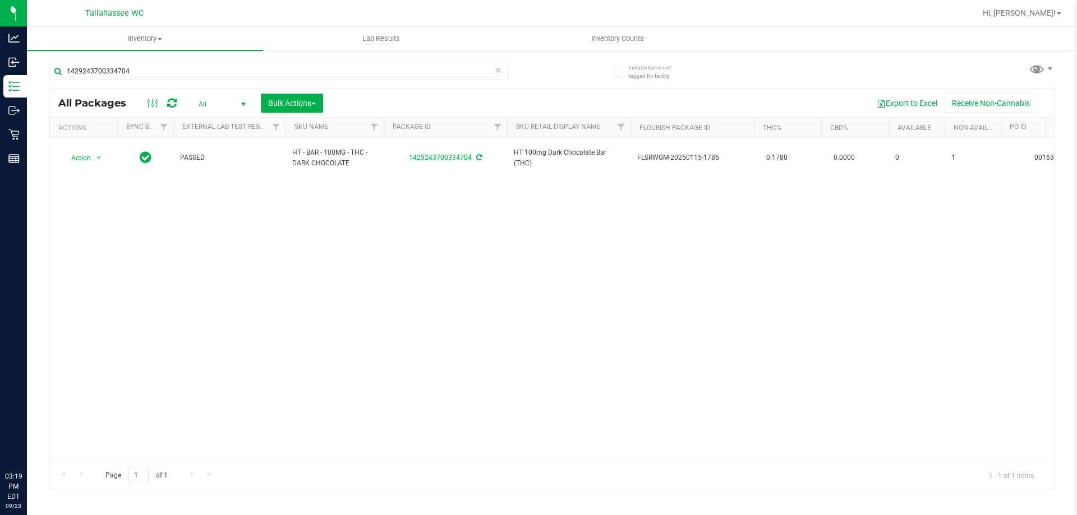 The width and height of the screenshot is (1077, 515). I want to click on span: 1, so click(973, 158).